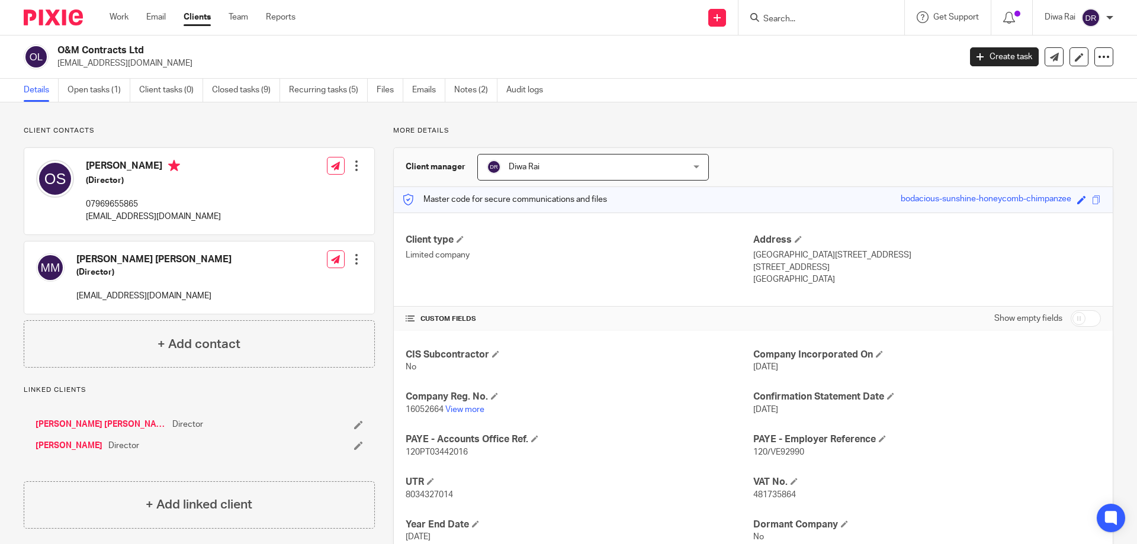 This screenshot has width=1137, height=544. What do you see at coordinates (529, 90) in the screenshot?
I see `a: Audit logs` at bounding box center [529, 90].